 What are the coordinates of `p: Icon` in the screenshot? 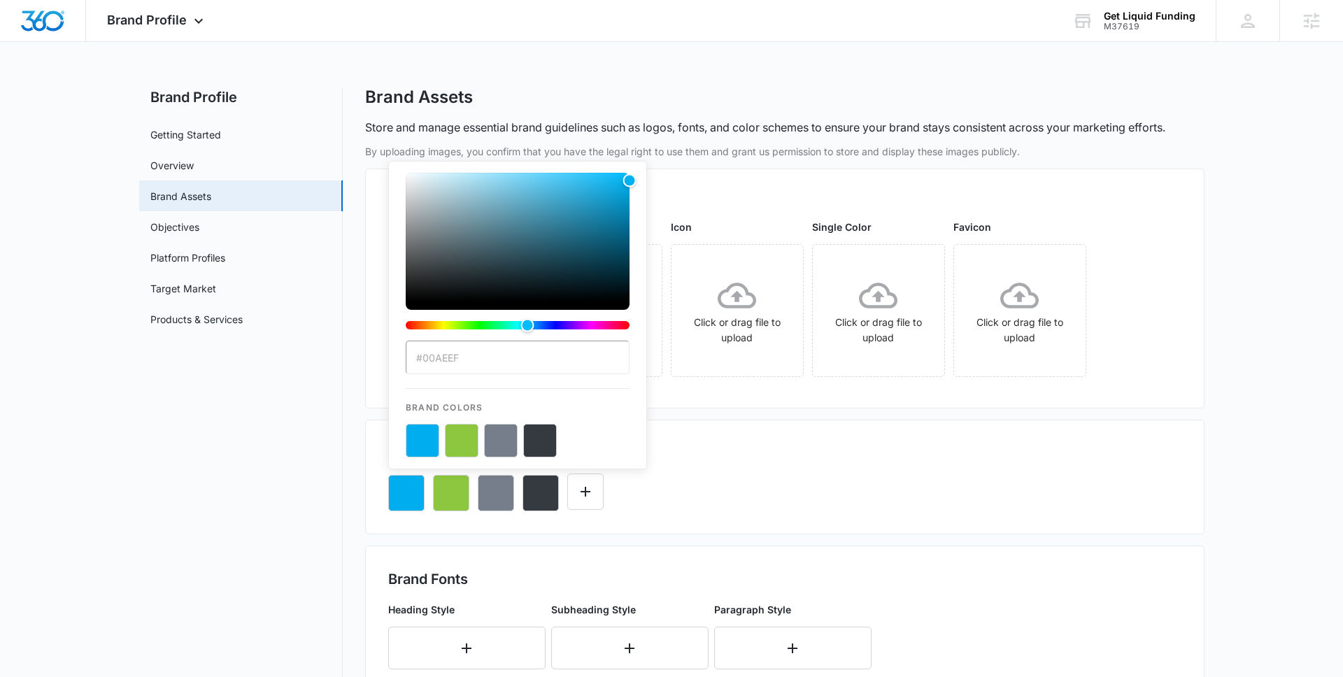 It's located at (737, 227).